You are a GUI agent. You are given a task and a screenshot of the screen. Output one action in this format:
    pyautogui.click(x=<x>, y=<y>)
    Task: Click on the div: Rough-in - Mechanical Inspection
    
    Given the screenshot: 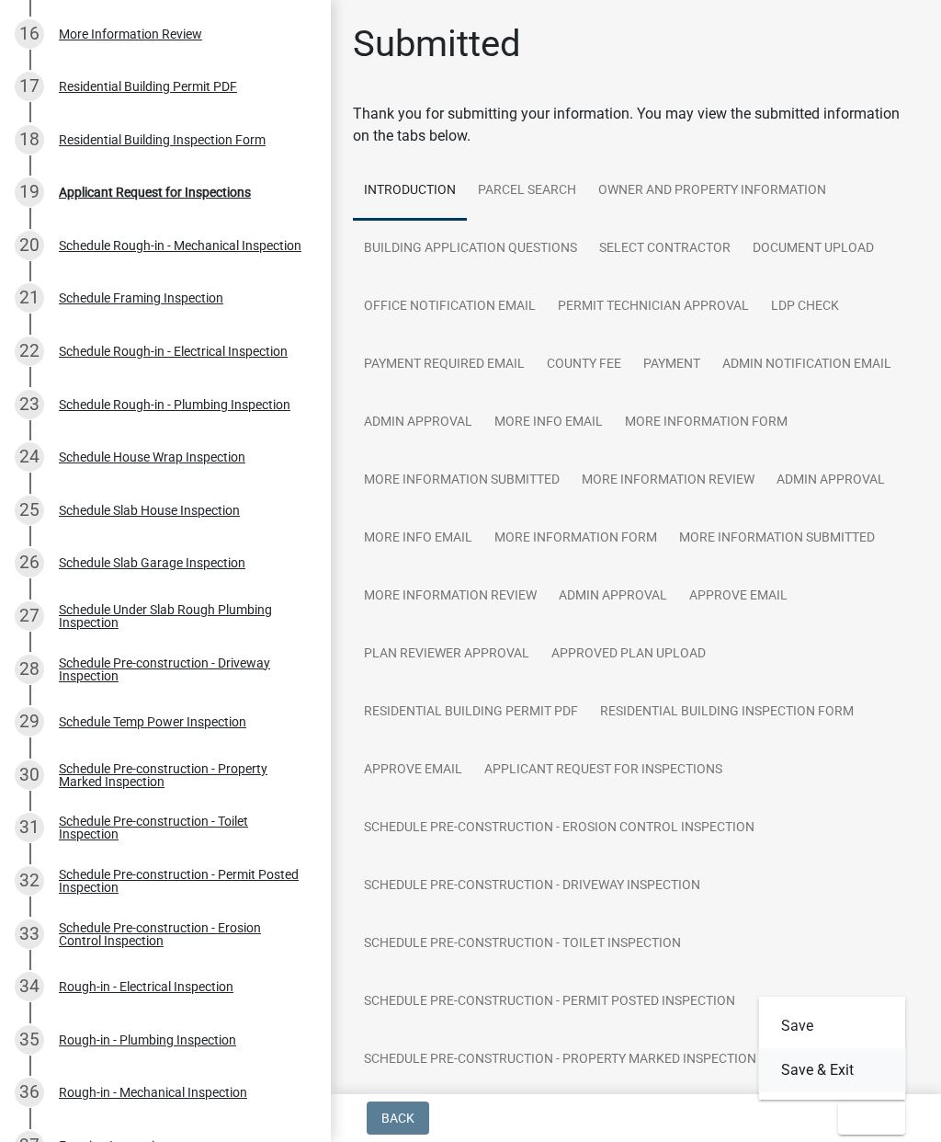 What is the action you would take?
    pyautogui.click(x=153, y=1092)
    